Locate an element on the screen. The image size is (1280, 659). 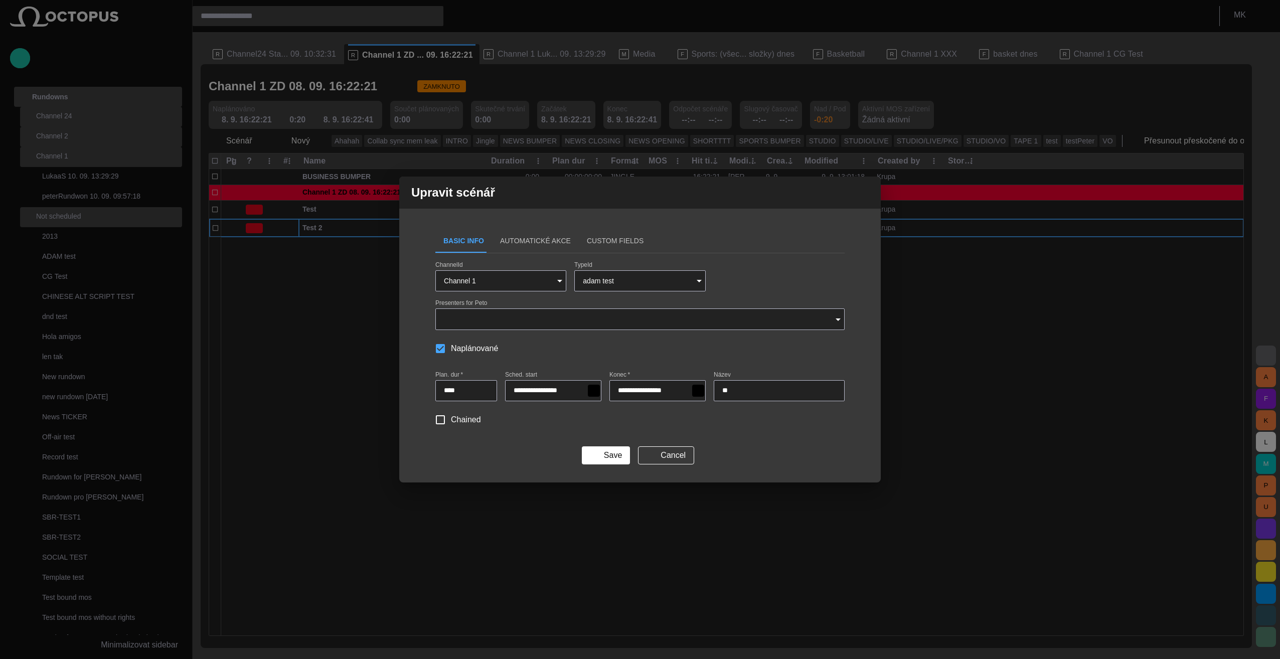
label: ChannelId is located at coordinates (449, 265).